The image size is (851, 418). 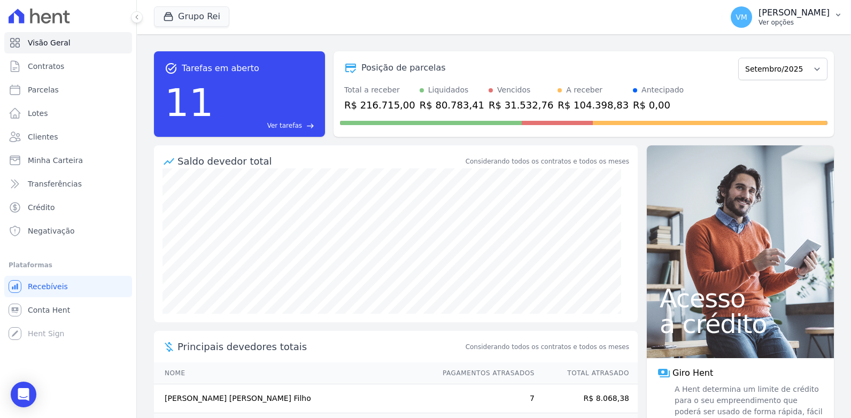 What do you see at coordinates (189, 103) in the screenshot?
I see `div: 11` at bounding box center [189, 103].